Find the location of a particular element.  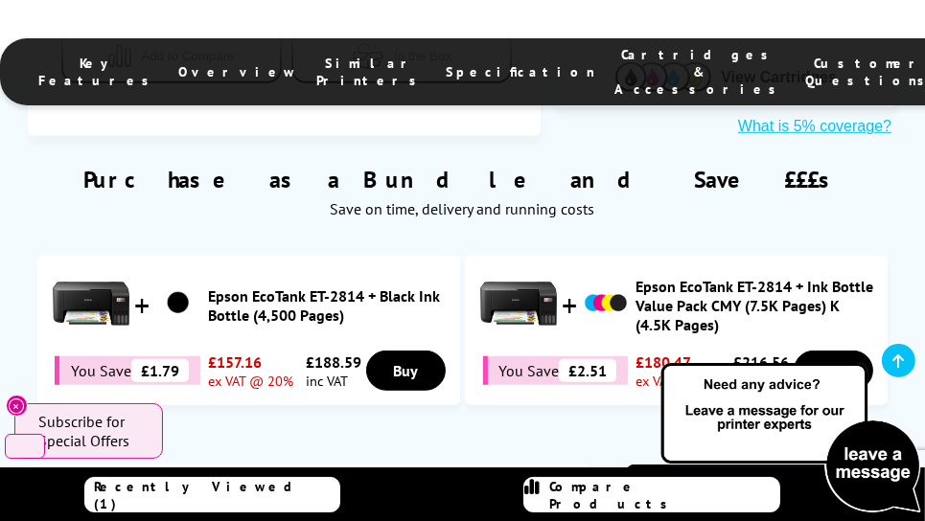

a: Recently Viewed (1) is located at coordinates (213, 494).